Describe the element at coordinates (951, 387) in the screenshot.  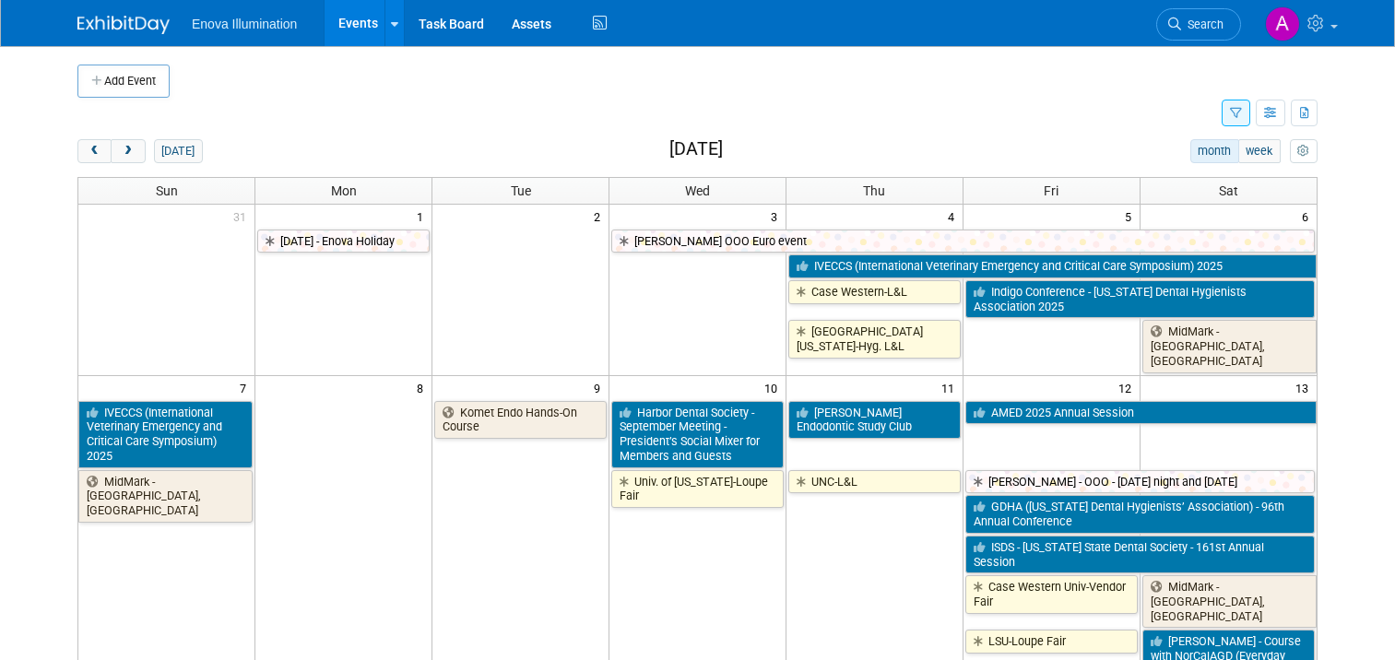
I see `span: 11` at that location.